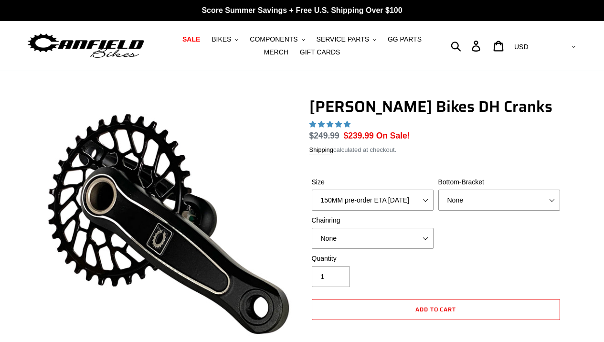 The width and height of the screenshot is (604, 342). What do you see at coordinates (321, 150) in the screenshot?
I see `a: Shipping` at bounding box center [321, 150].